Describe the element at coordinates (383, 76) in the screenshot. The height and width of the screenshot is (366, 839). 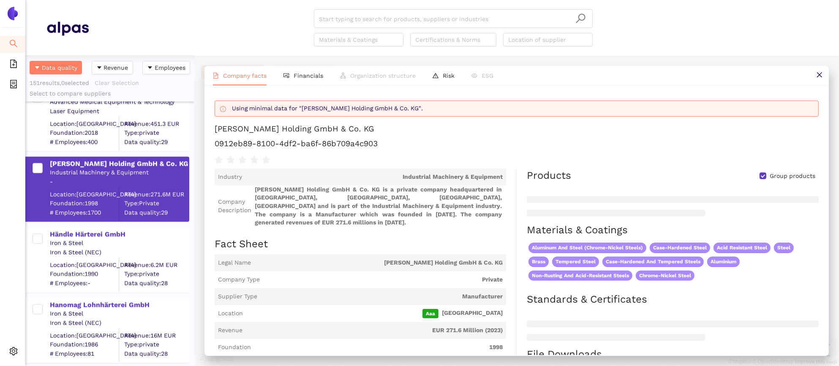
I see `span: Organization structure` at that location.